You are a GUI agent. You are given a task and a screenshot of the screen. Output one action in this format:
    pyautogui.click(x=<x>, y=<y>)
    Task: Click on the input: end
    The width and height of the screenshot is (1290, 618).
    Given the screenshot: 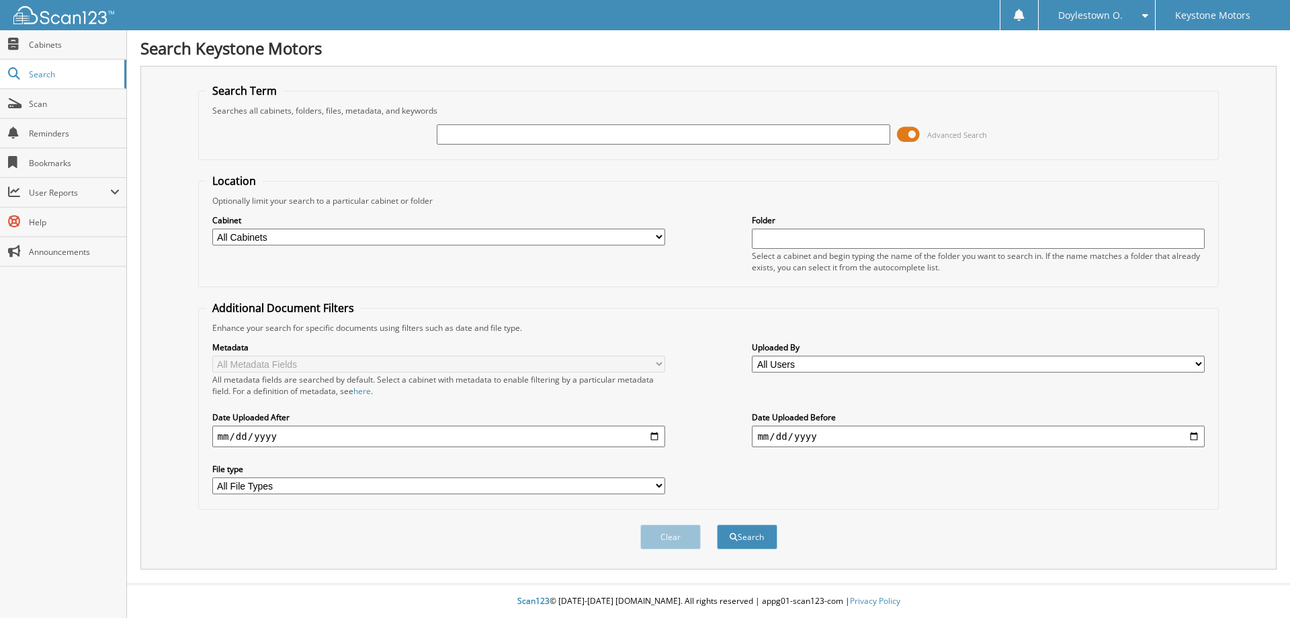 What is the action you would take?
    pyautogui.click(x=979, y=436)
    